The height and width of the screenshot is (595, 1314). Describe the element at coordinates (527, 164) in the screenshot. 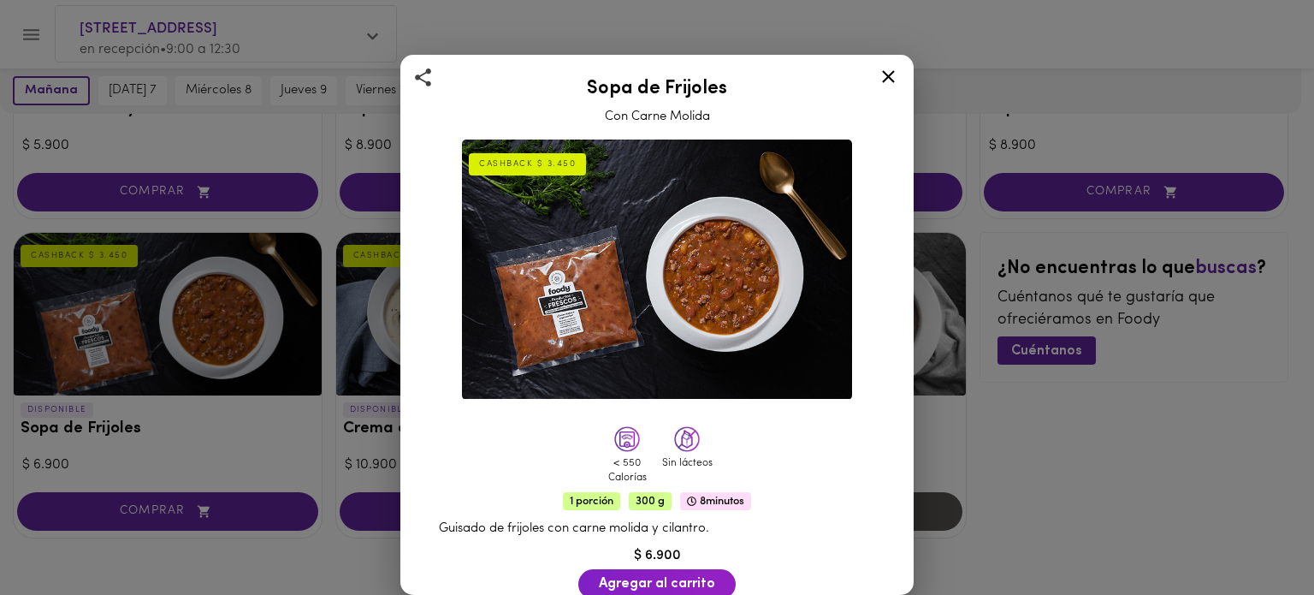

I see `div: CASHBACK $ 3.450` at that location.